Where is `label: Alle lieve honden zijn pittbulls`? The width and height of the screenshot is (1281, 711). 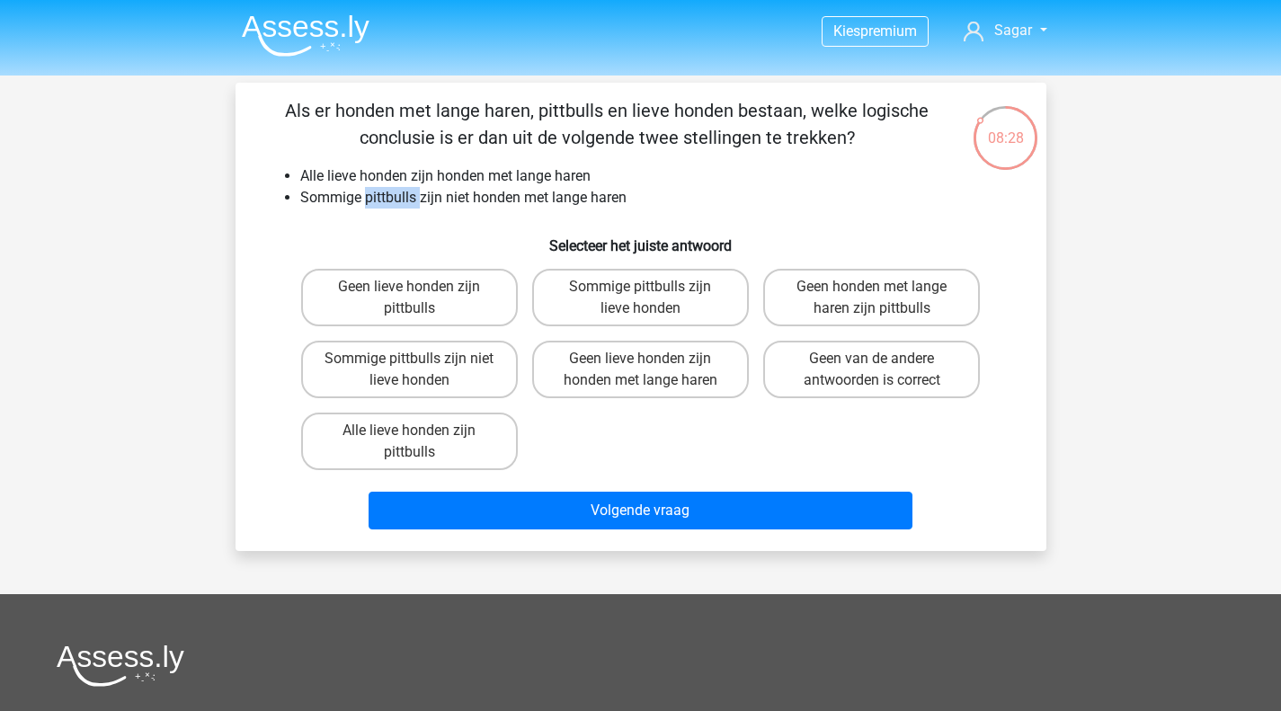
label: Alle lieve honden zijn pittbulls is located at coordinates (409, 441).